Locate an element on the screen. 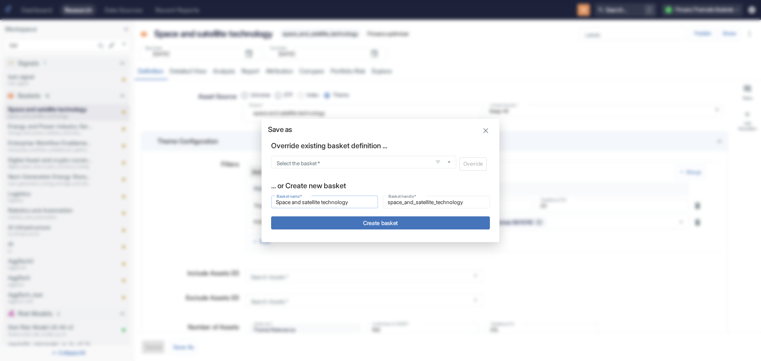 The image size is (761, 361). button: open filters is located at coordinates (438, 162).